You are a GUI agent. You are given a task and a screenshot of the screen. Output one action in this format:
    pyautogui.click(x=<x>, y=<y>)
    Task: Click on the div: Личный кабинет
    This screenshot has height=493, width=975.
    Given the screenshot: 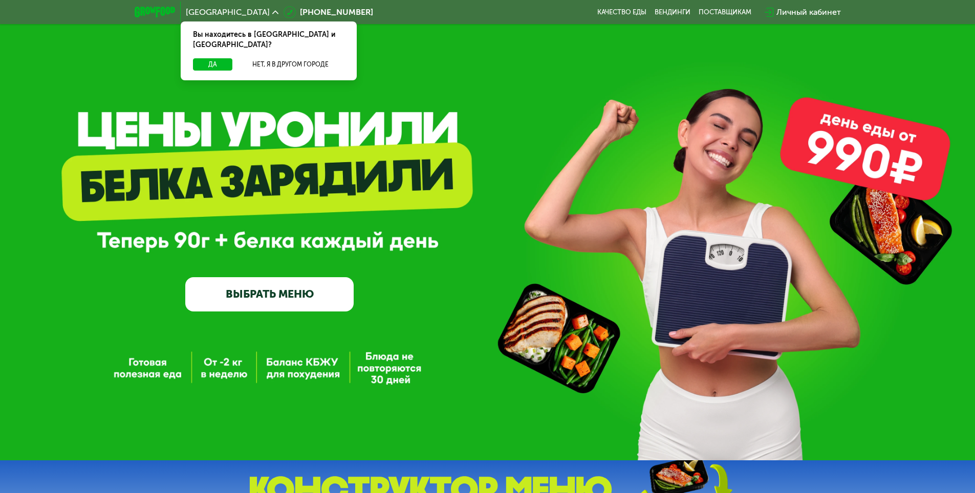 What is the action you would take?
    pyautogui.click(x=808, y=12)
    